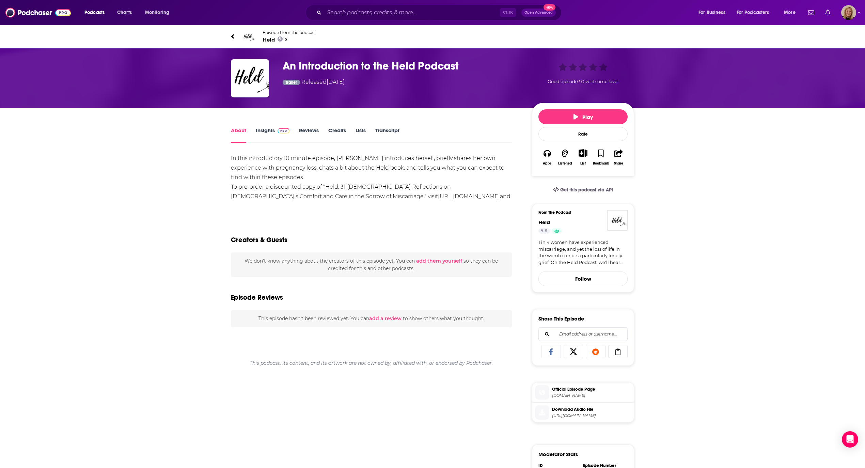 The height and width of the screenshot is (468, 865). What do you see at coordinates (711, 13) in the screenshot?
I see `span: For Business` at bounding box center [711, 13].